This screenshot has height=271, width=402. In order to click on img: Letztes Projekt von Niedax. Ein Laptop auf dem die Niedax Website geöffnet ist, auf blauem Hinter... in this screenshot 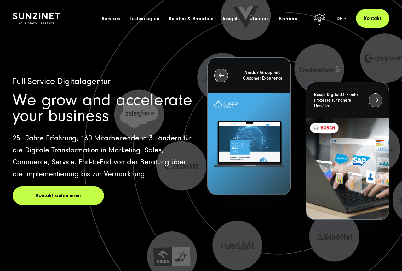, I will do `click(249, 144)`.